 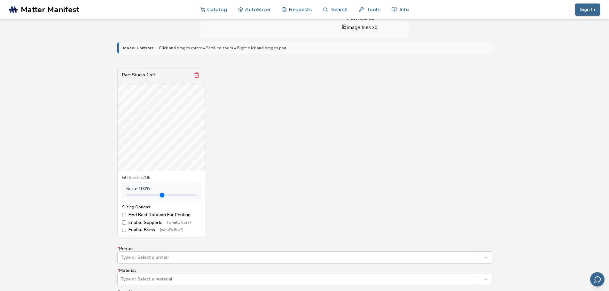 What do you see at coordinates (161, 178) in the screenshot?
I see `div: File Size: 0.22MB` at bounding box center [161, 178].